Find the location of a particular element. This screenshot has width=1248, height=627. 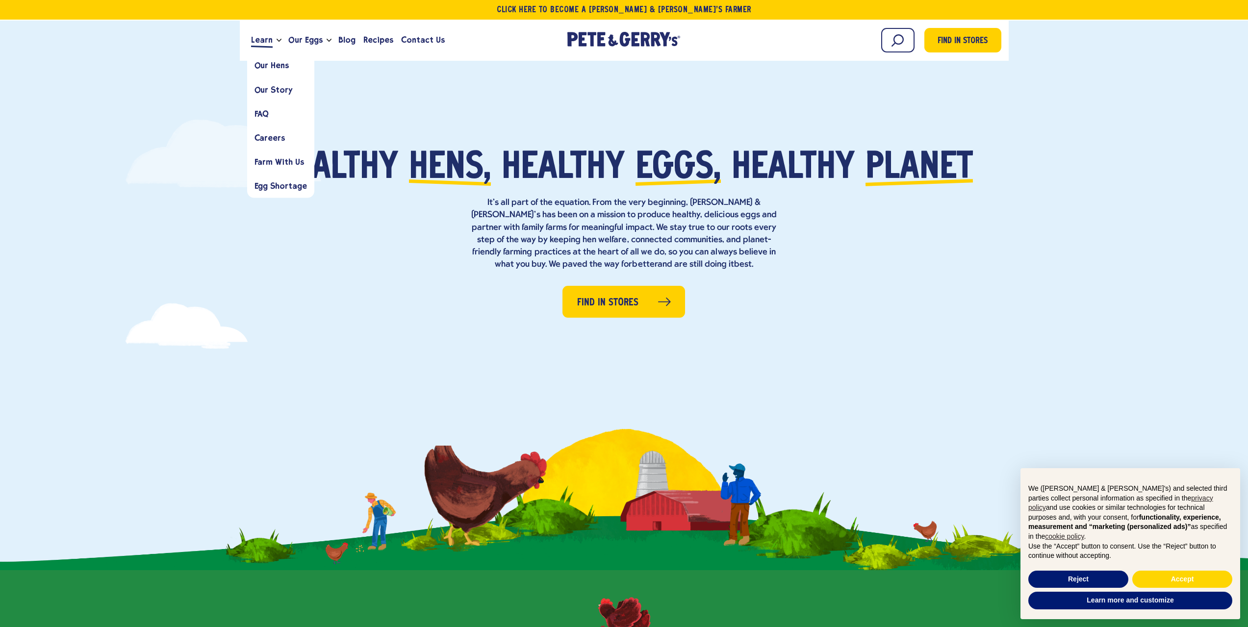

a: Learn is located at coordinates (262, 40).